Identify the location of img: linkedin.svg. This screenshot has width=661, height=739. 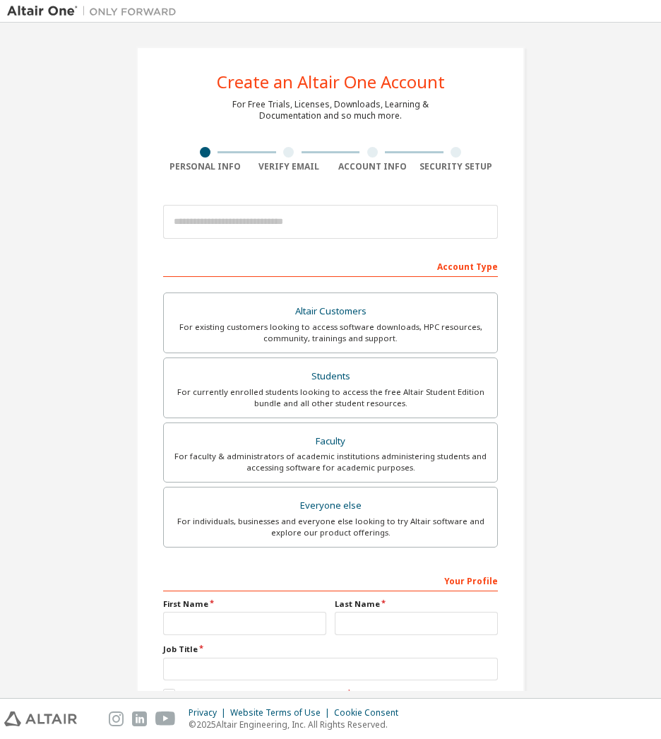
(139, 718).